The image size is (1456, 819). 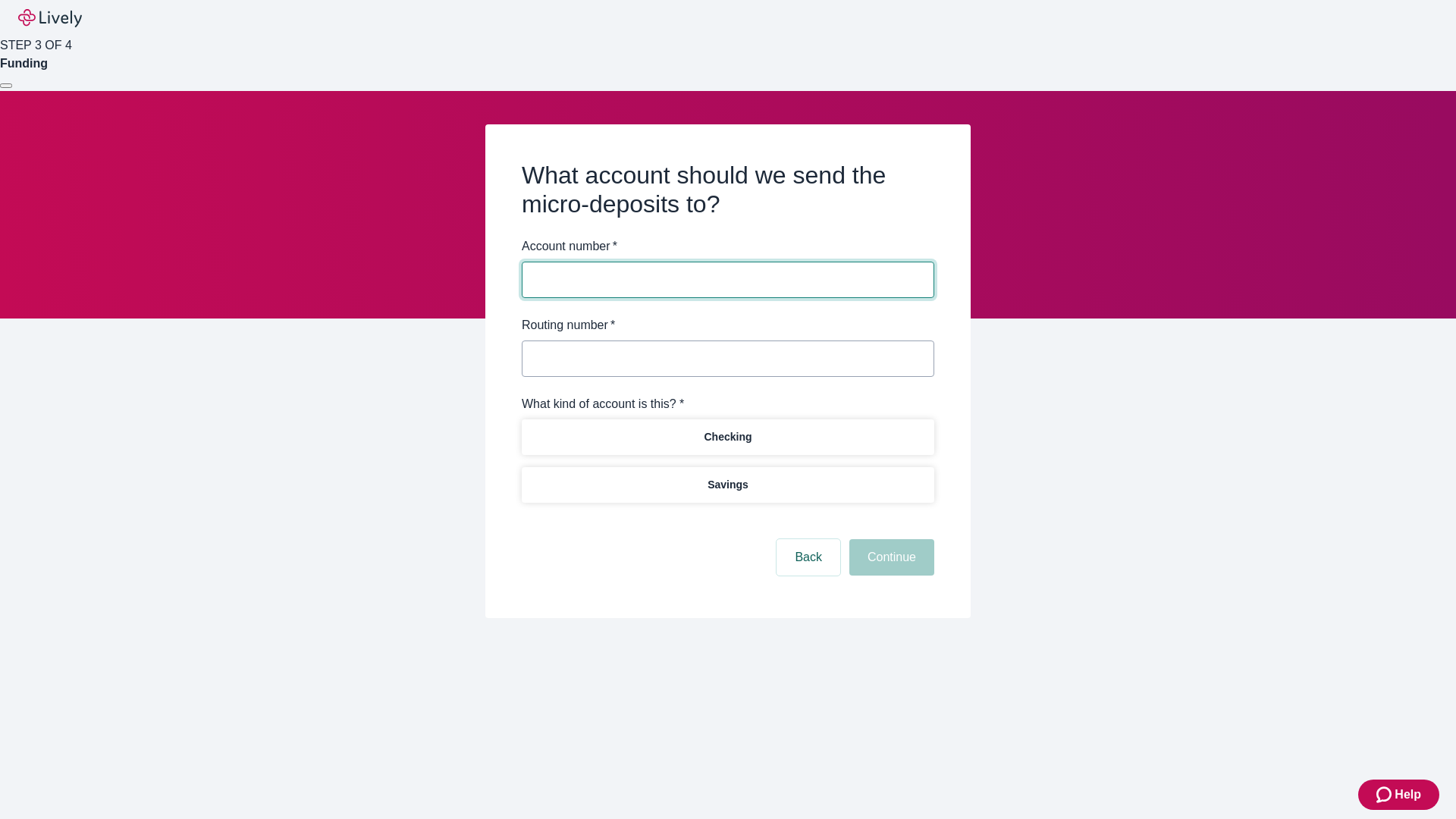 I want to click on p: Checking, so click(x=727, y=437).